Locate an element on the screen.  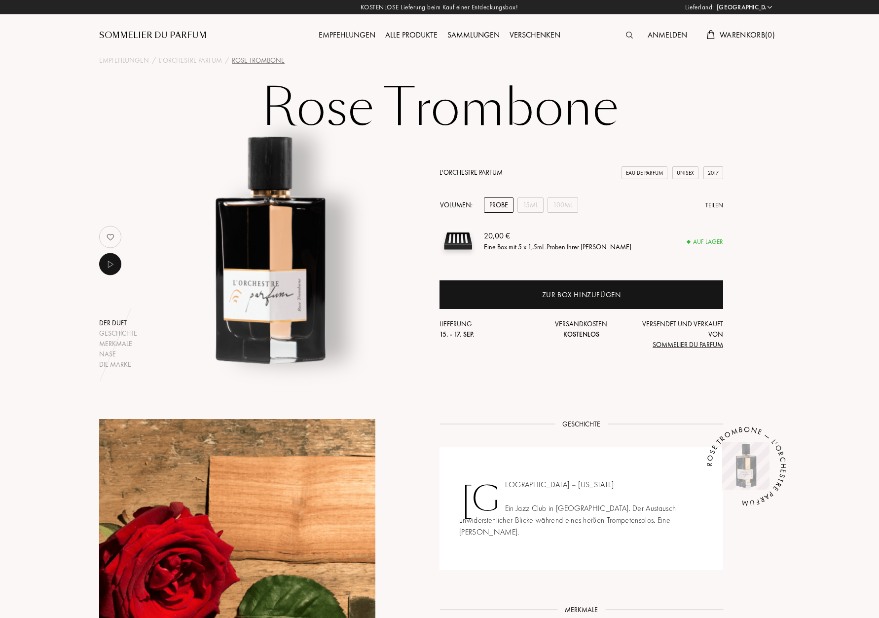
div: 2017 is located at coordinates (714, 173).